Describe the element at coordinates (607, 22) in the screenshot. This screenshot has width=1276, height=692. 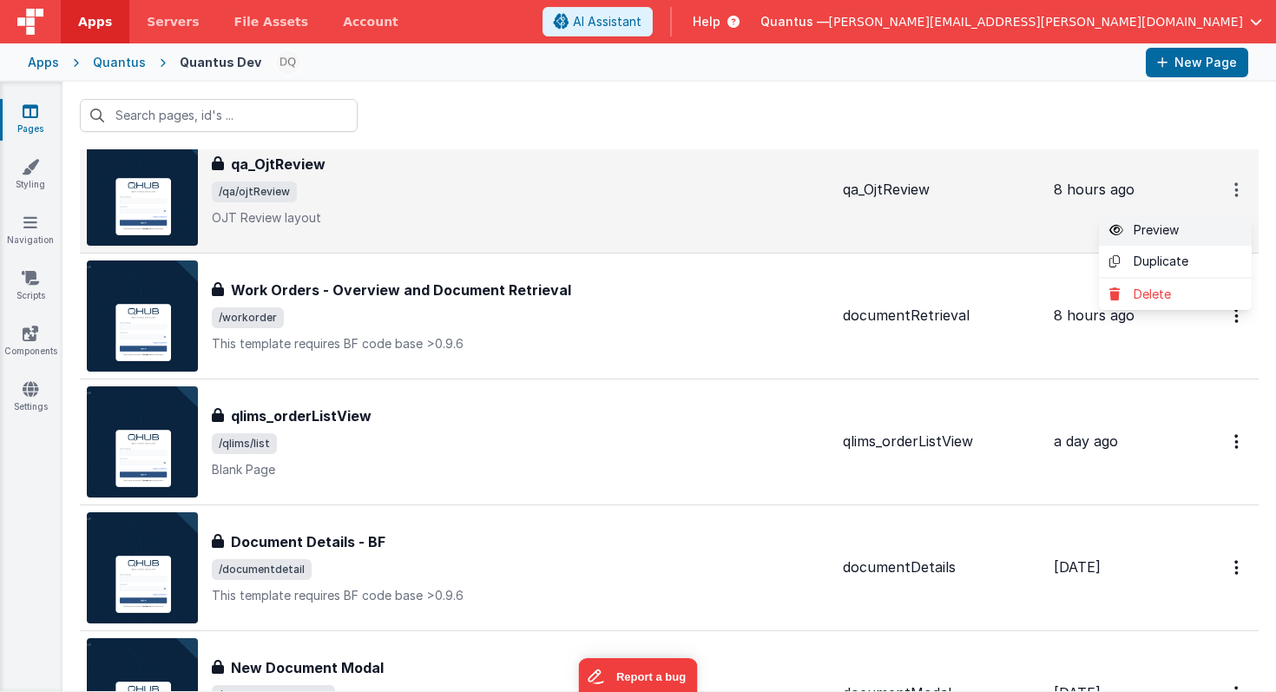
I see `span: AI Assistant` at that location.